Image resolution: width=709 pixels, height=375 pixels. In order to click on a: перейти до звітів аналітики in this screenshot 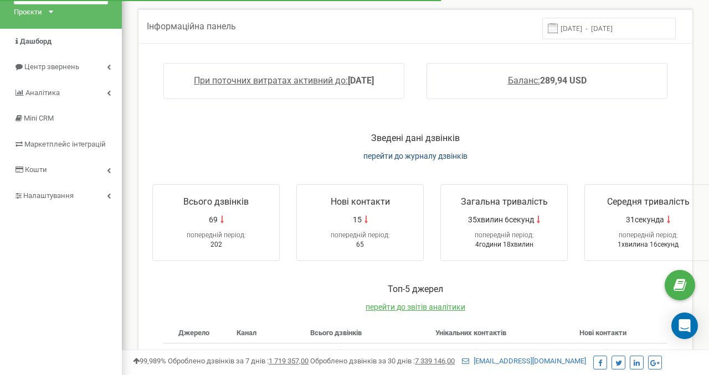, I will do `click(415, 307)`.